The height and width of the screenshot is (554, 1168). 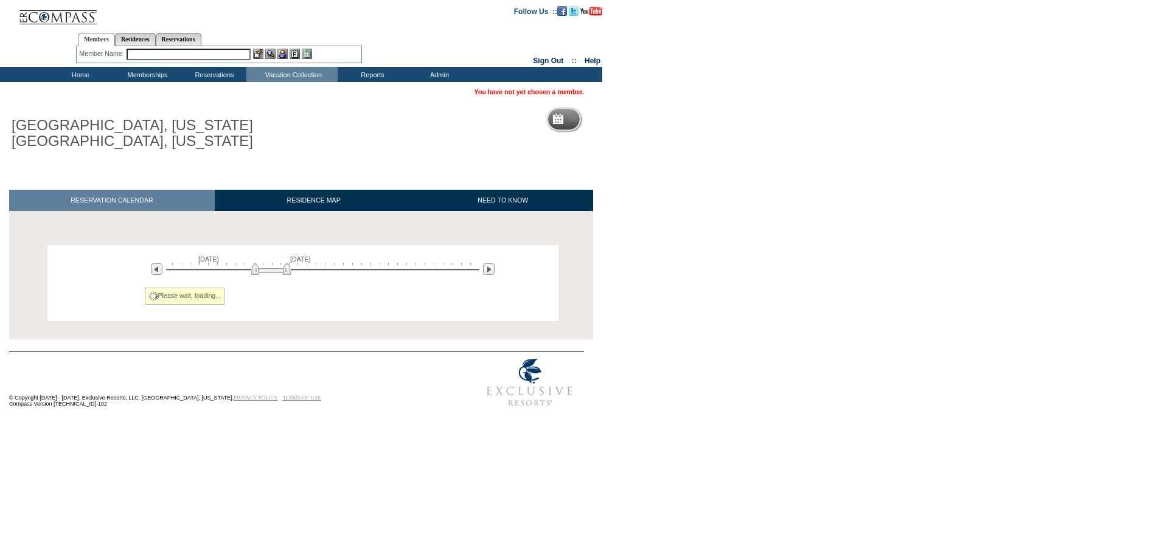 I want to click on td: Admin, so click(x=438, y=74).